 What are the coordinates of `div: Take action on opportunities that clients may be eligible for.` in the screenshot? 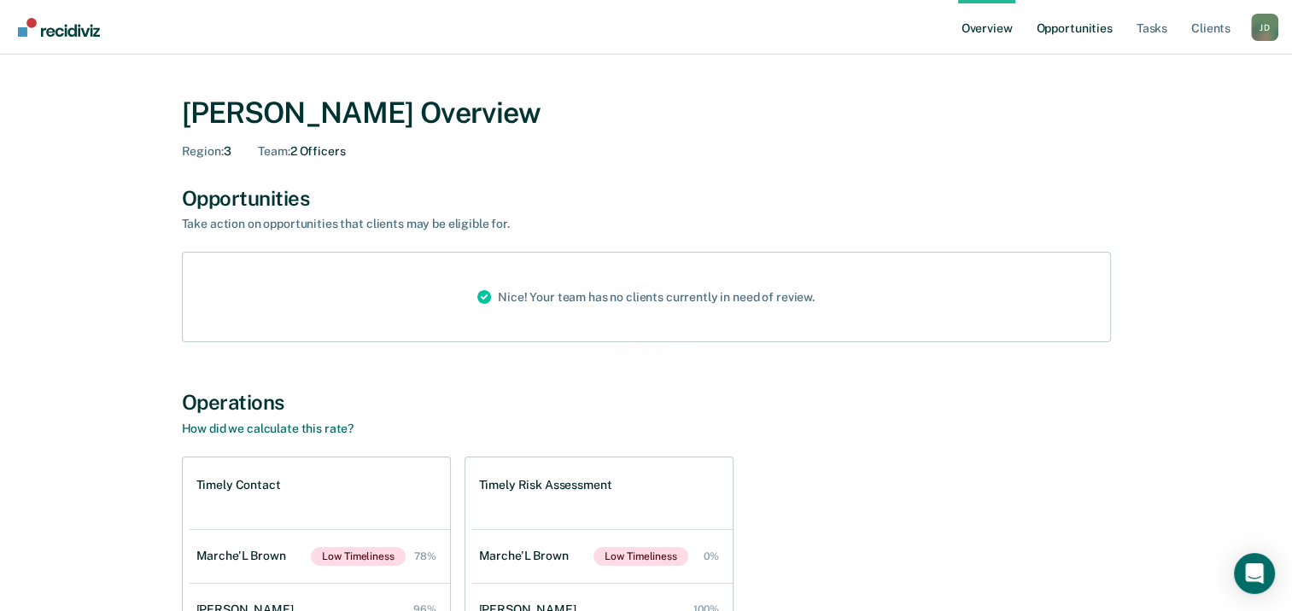 It's located at (481, 224).